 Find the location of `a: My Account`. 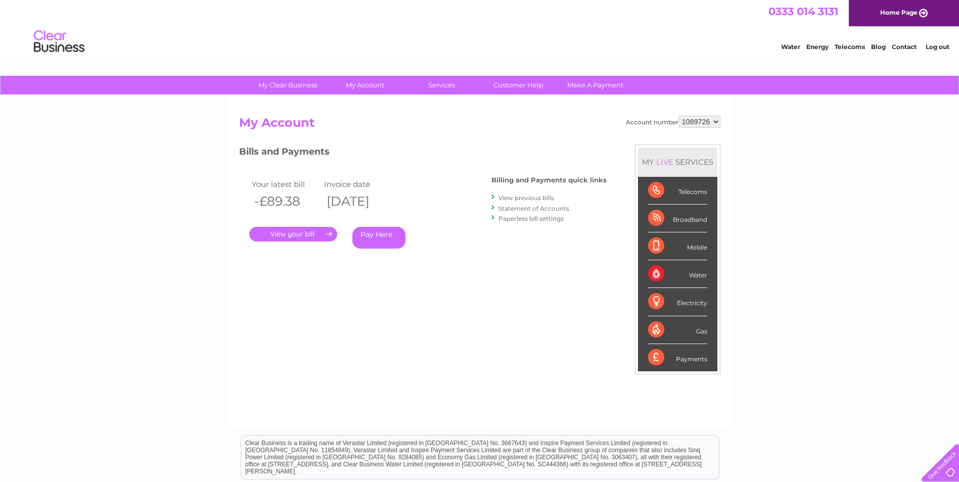

a: My Account is located at coordinates (365, 85).